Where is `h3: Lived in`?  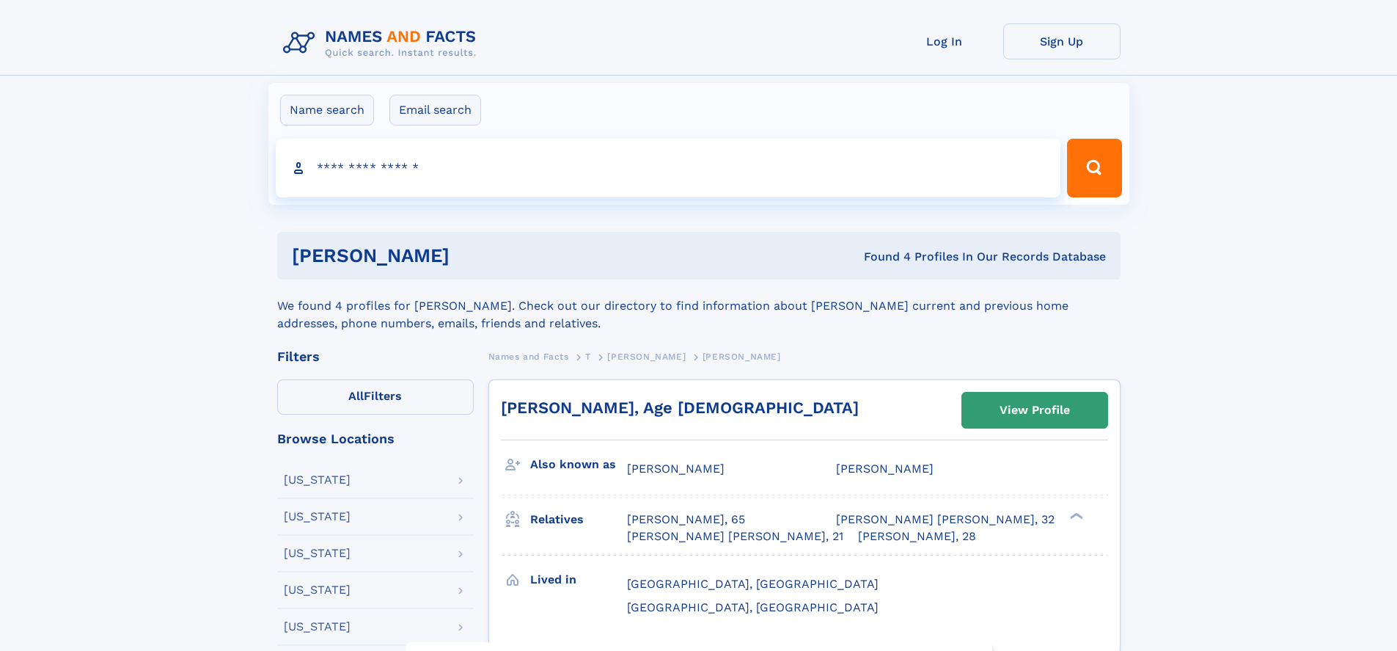 h3: Lived in is located at coordinates (579, 580).